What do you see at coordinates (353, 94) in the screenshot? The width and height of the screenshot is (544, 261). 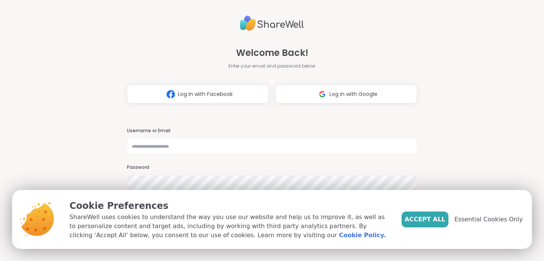 I see `span: Log in with Google` at bounding box center [353, 94].